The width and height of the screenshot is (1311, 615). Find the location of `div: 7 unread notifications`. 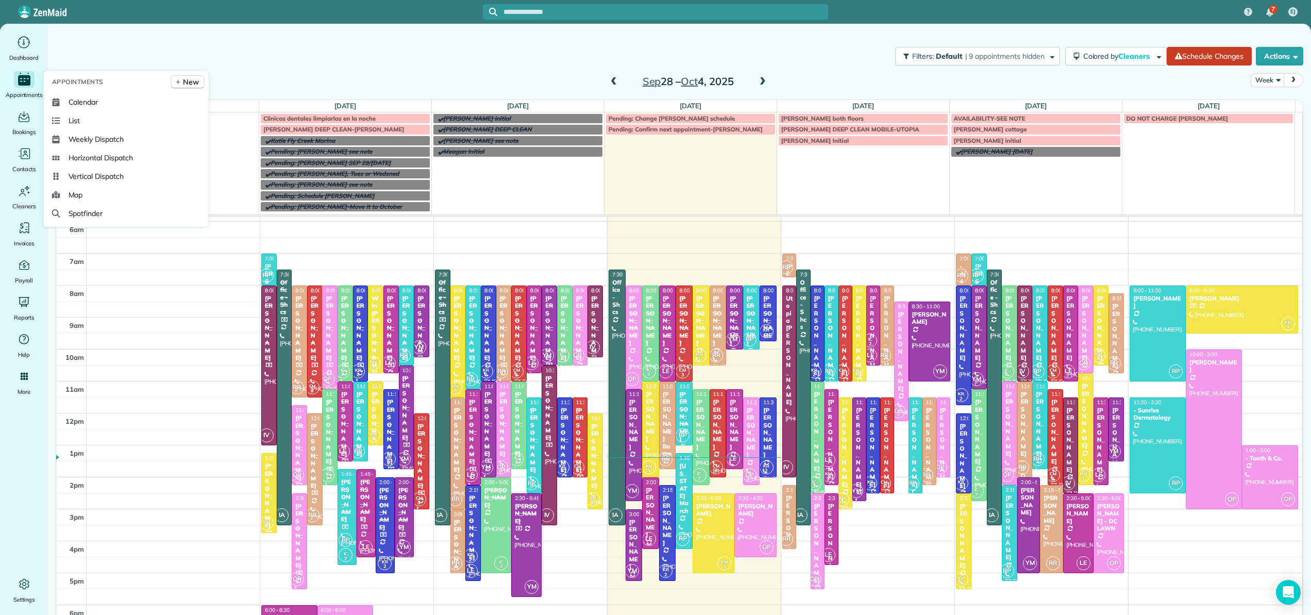

div: 7 unread notifications is located at coordinates (1270, 12).